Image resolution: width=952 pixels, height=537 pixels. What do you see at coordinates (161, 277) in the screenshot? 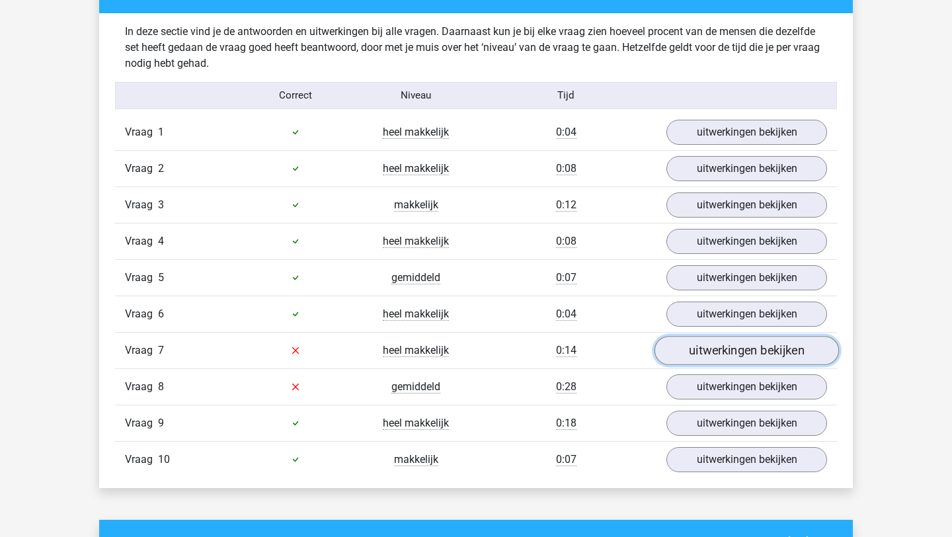
I see `span: 5` at bounding box center [161, 277].